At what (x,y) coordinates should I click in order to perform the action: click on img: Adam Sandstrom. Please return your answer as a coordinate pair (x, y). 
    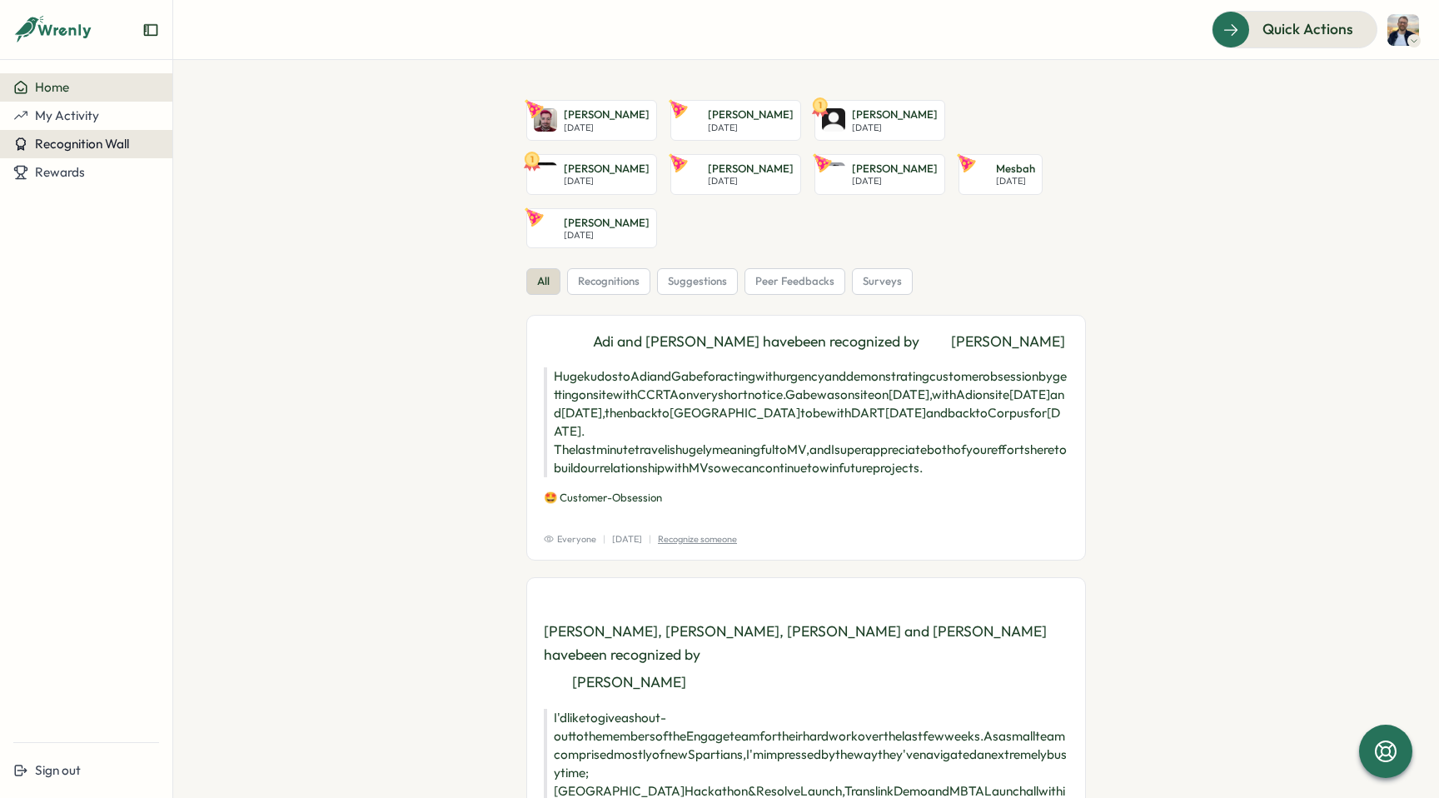
    Looking at the image, I should click on (545, 228).